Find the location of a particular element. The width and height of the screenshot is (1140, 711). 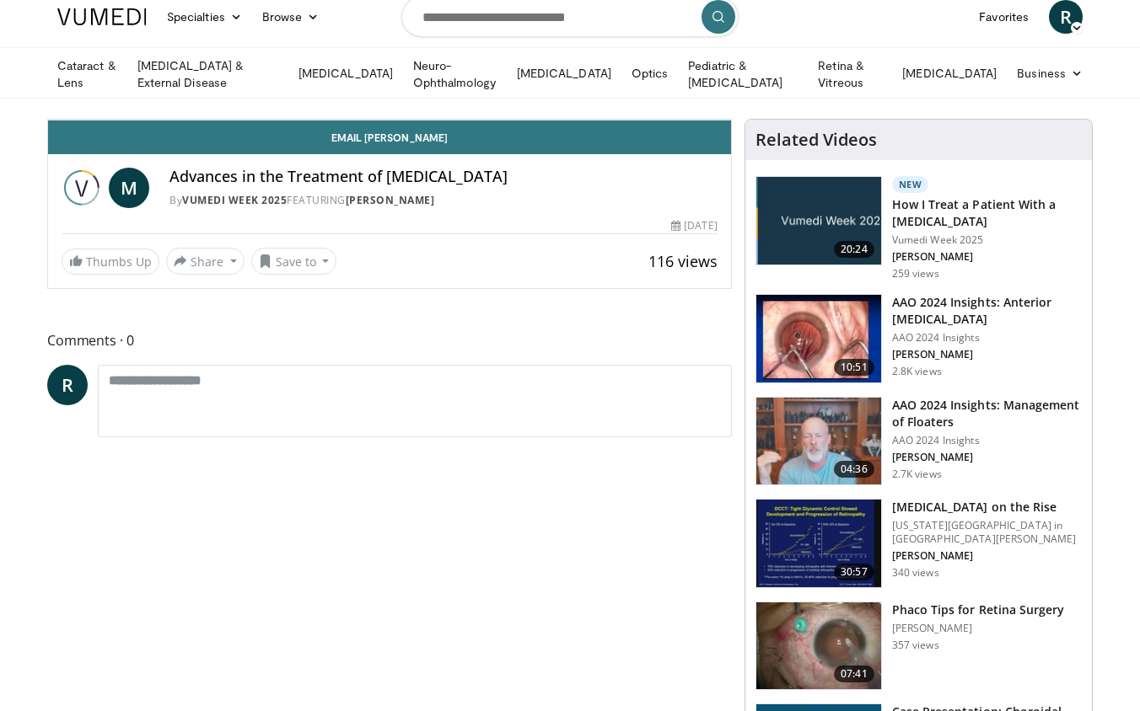

span: Comments 0 is located at coordinates (389, 341).